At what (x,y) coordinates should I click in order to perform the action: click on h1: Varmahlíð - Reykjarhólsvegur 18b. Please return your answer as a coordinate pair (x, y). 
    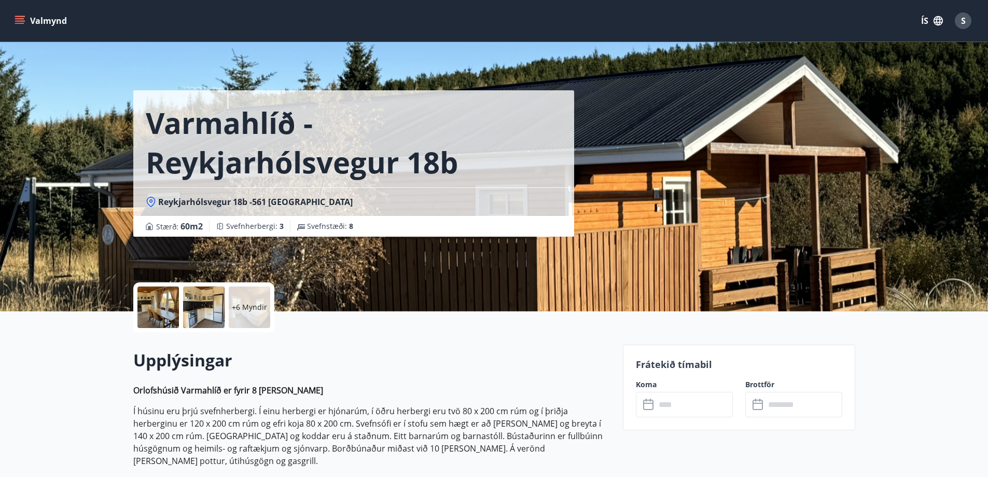
    Looking at the image, I should click on (354, 142).